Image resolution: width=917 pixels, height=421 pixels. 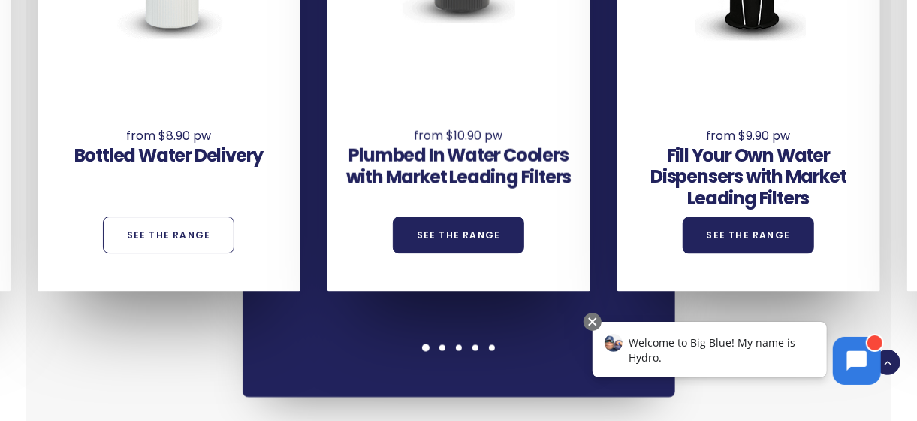 What do you see at coordinates (459, 166) in the screenshot?
I see `a: Plumbed In Water Coolers with Market Leading Filters` at bounding box center [459, 166].